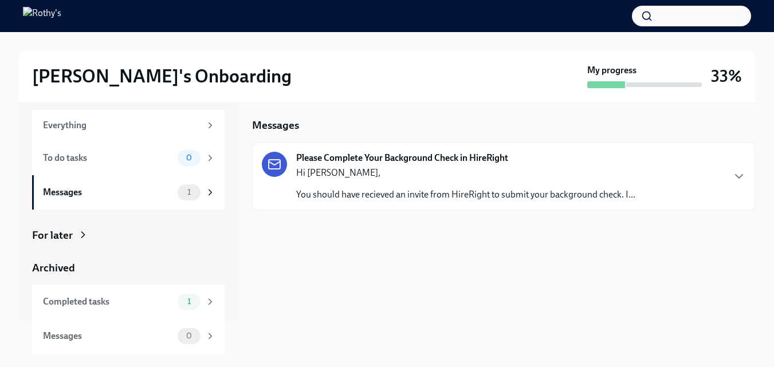  Describe the element at coordinates (128, 268) in the screenshot. I see `div: Archived` at that location.